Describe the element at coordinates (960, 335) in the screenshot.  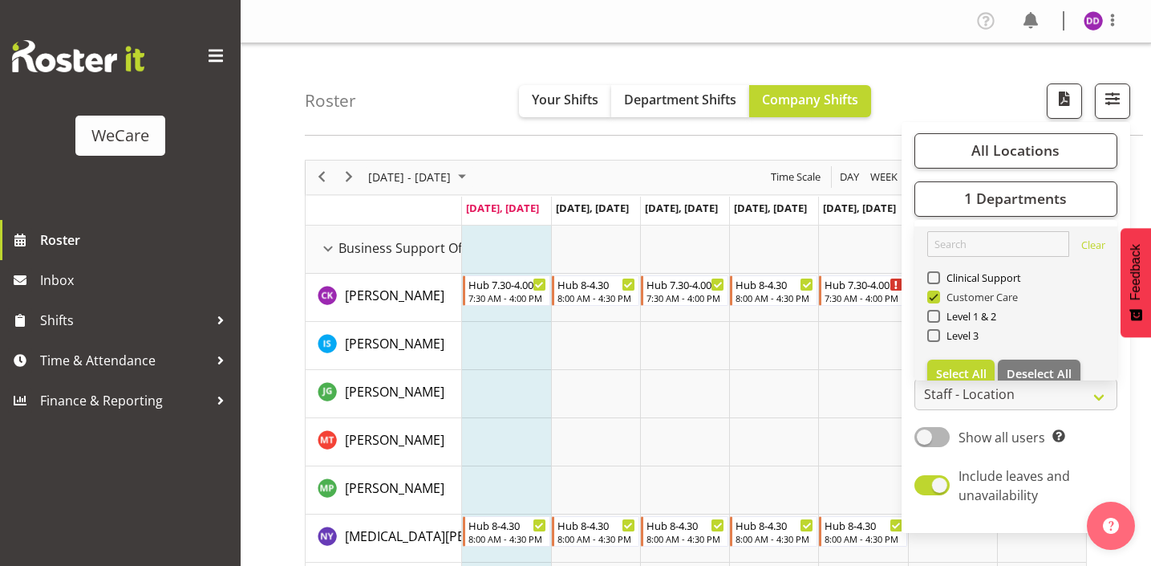
I see `span: Level 3` at that location.